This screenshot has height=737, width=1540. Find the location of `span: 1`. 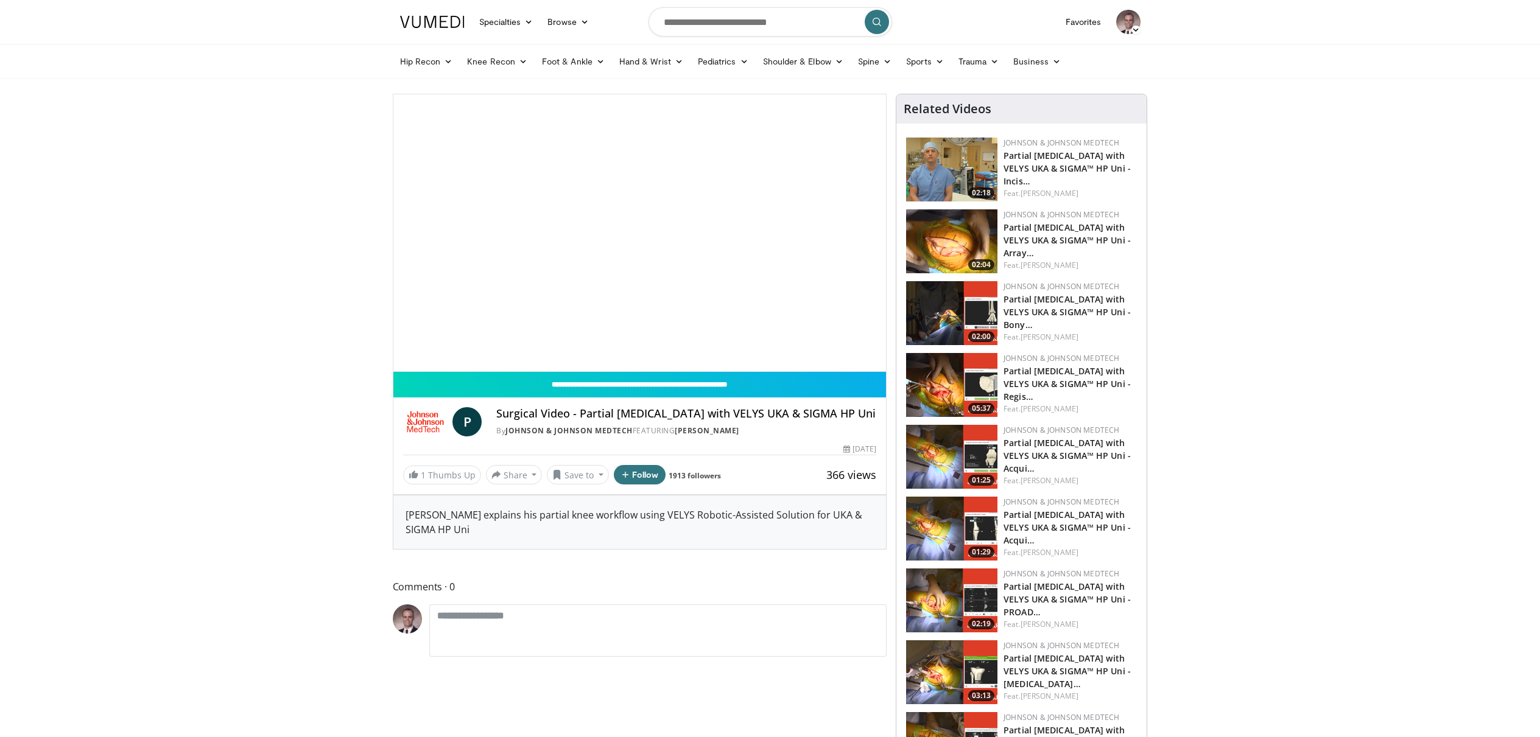

span: 1 is located at coordinates (423, 475).